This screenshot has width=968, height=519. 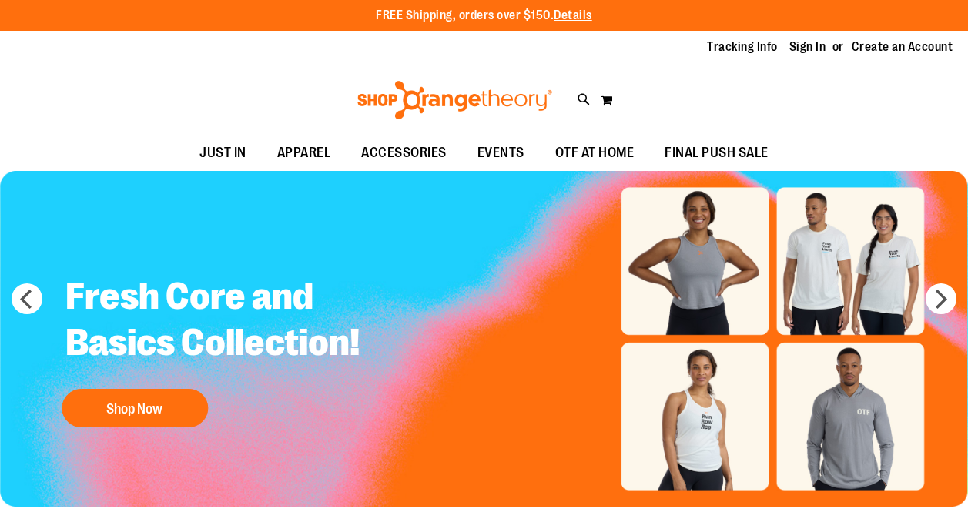 What do you see at coordinates (223, 321) in the screenshot?
I see `h2: Fresh Core and Basics Collection!` at bounding box center [223, 321].